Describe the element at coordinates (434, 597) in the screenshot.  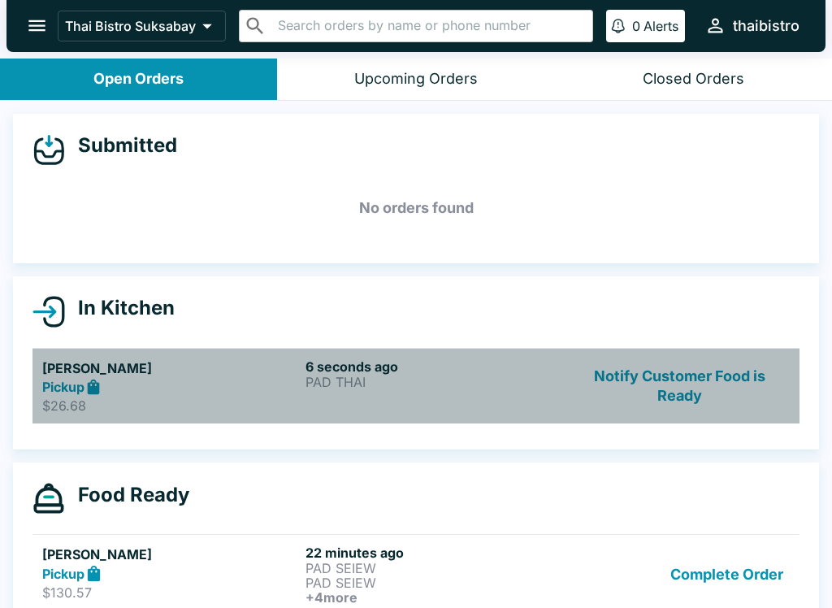
I see `h6: + 4 more` at that location.